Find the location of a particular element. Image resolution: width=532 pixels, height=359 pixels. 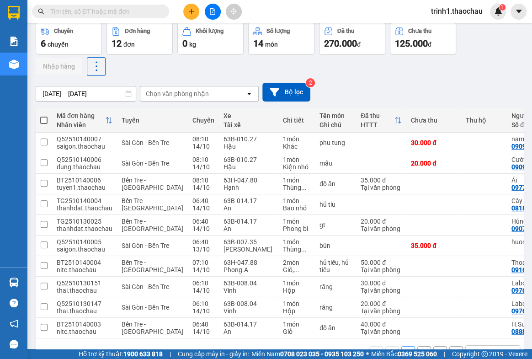

div: hủ tiếu, hủ tiêu is located at coordinates (335, 266).